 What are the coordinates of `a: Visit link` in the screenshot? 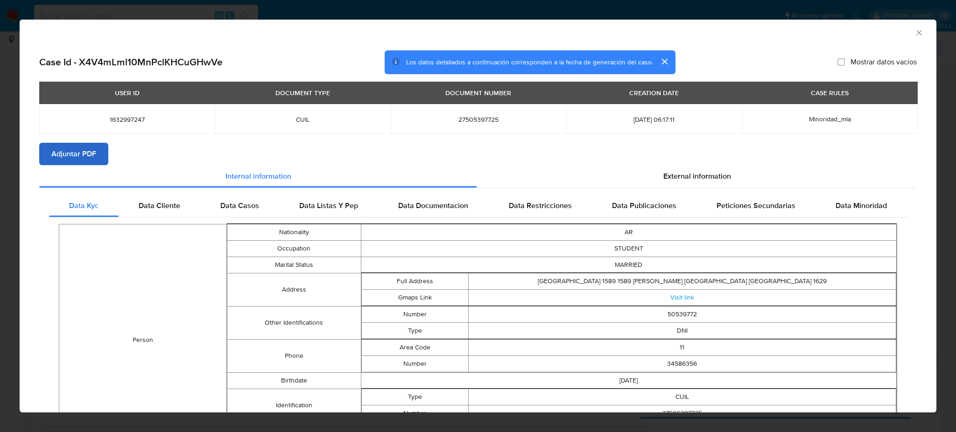 It's located at (682, 297).